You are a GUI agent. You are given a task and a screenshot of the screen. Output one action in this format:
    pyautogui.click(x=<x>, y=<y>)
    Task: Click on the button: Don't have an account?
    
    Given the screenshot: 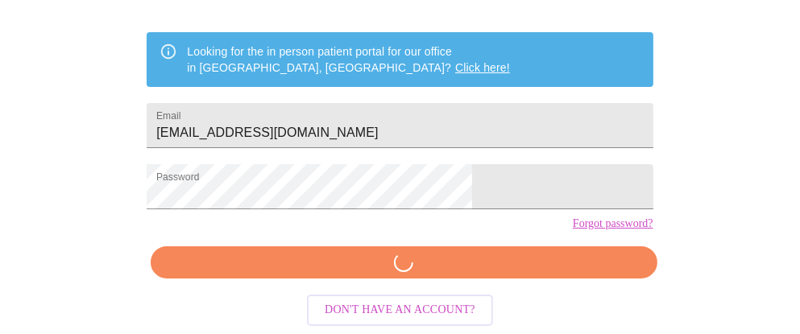 What is the action you would take?
    pyautogui.click(x=400, y=310)
    